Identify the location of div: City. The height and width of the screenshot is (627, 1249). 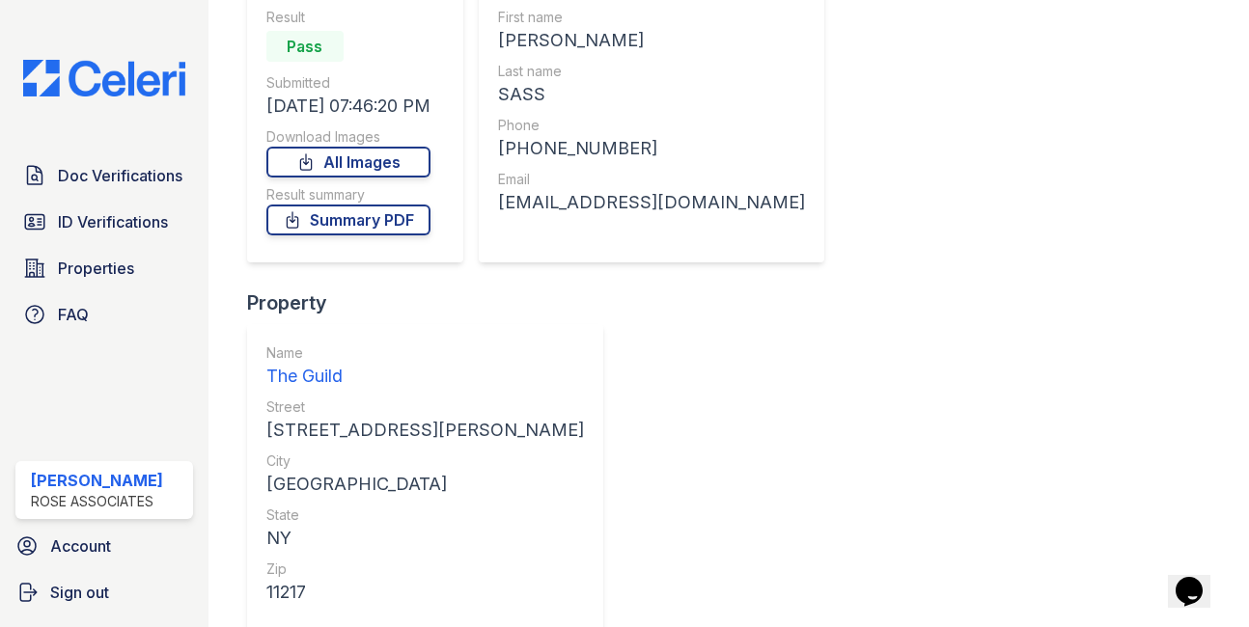
(425, 461).